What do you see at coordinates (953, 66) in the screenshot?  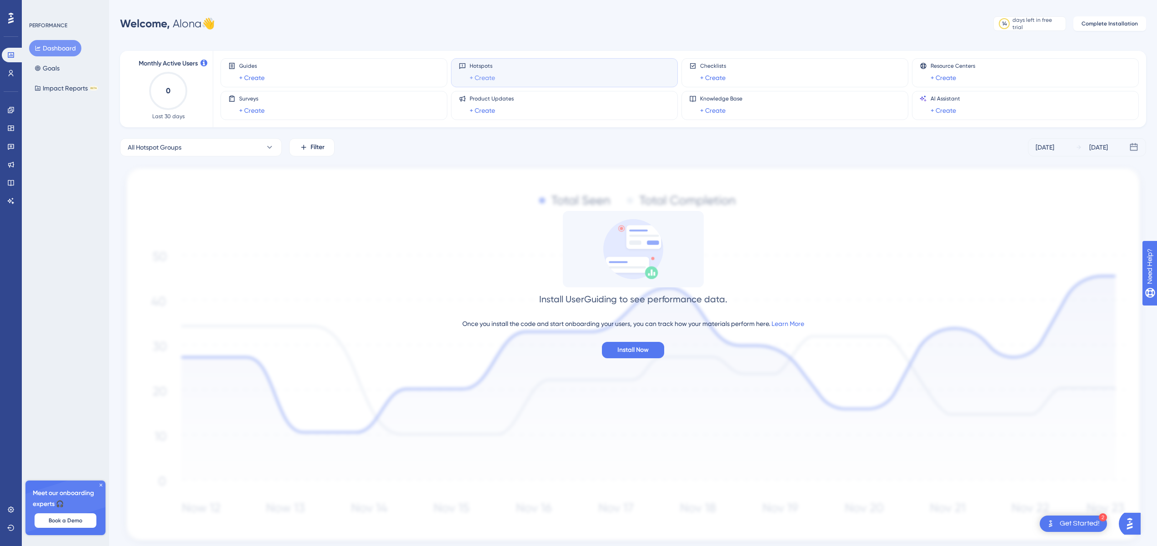 I see `span: Resource Centers` at bounding box center [953, 66].